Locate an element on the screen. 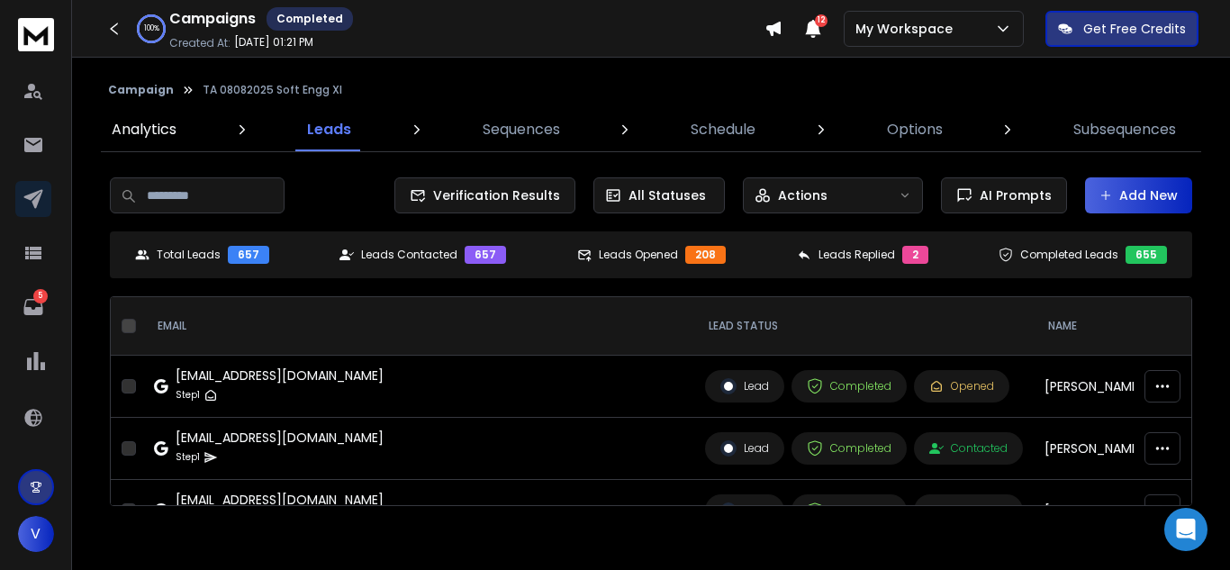 The width and height of the screenshot is (1230, 570). p: TA 08082025 Soft Engg XI is located at coordinates (272, 90).